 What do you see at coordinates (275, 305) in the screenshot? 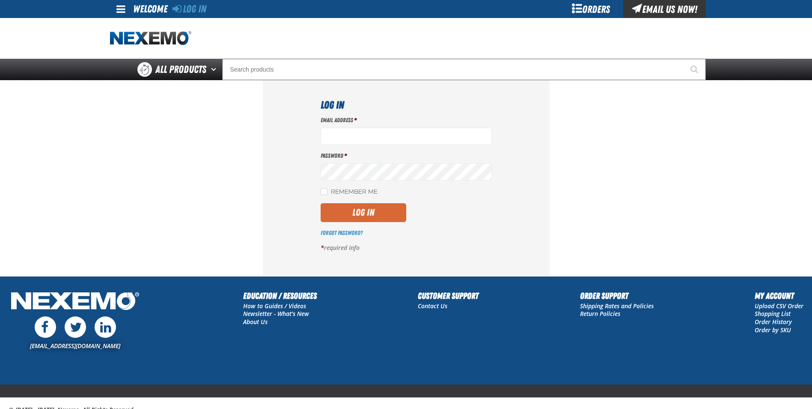
I see `a: How to Guides / Videos` at bounding box center [275, 305].